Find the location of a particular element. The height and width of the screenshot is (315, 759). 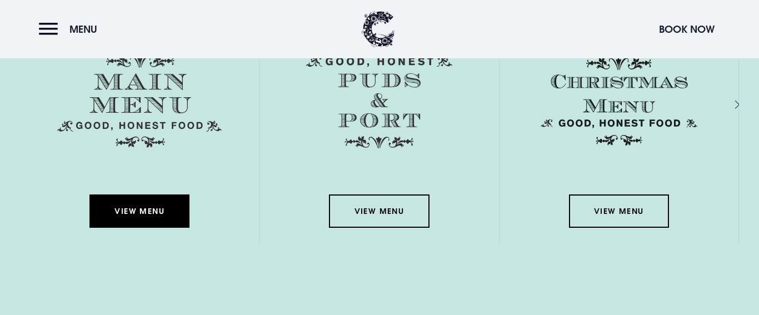

button: Menu is located at coordinates (71, 29).